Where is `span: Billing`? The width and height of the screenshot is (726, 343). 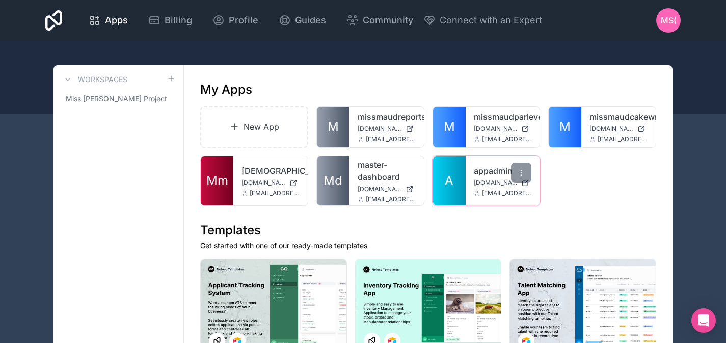
span: Billing is located at coordinates (178, 20).